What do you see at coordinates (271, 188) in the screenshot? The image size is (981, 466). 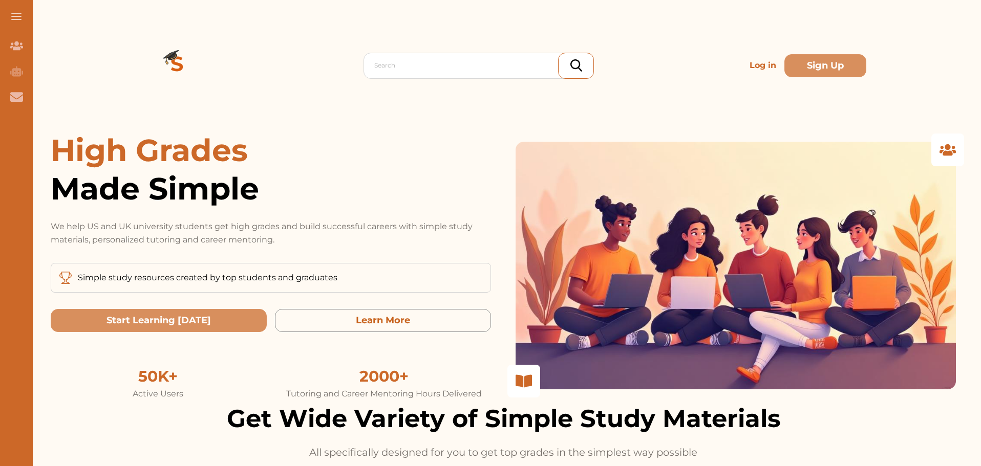 I see `span: Made Simple` at bounding box center [271, 188].